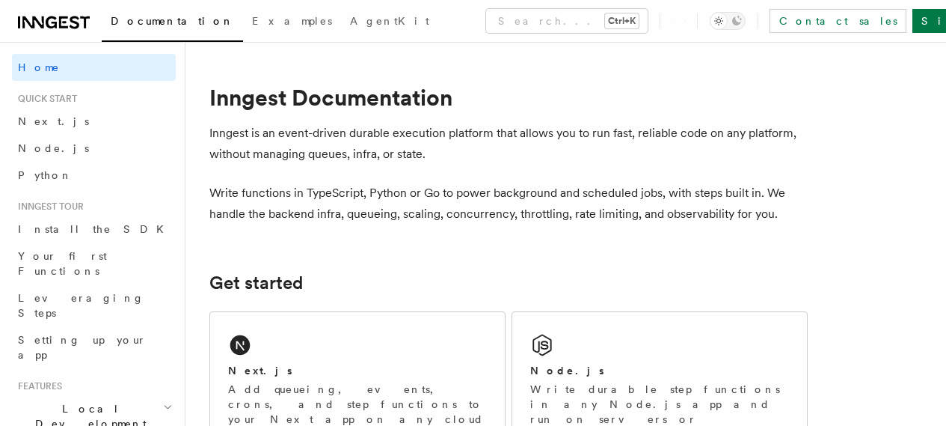 The image size is (946, 426). Describe the element at coordinates (48, 206) in the screenshot. I see `span: Inngest tour` at that location.